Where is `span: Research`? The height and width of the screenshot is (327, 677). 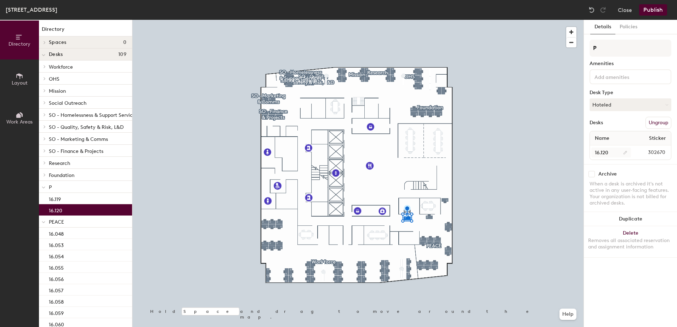 span: Research is located at coordinates (59, 163).